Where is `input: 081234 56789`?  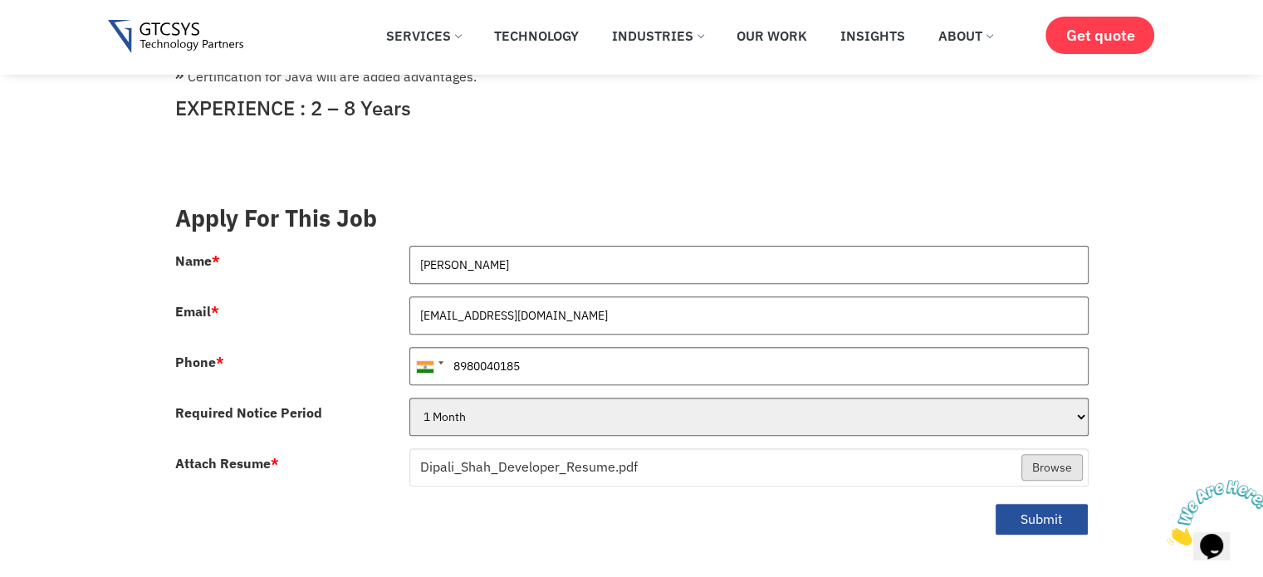 input: 081234 56789 is located at coordinates (749, 366).